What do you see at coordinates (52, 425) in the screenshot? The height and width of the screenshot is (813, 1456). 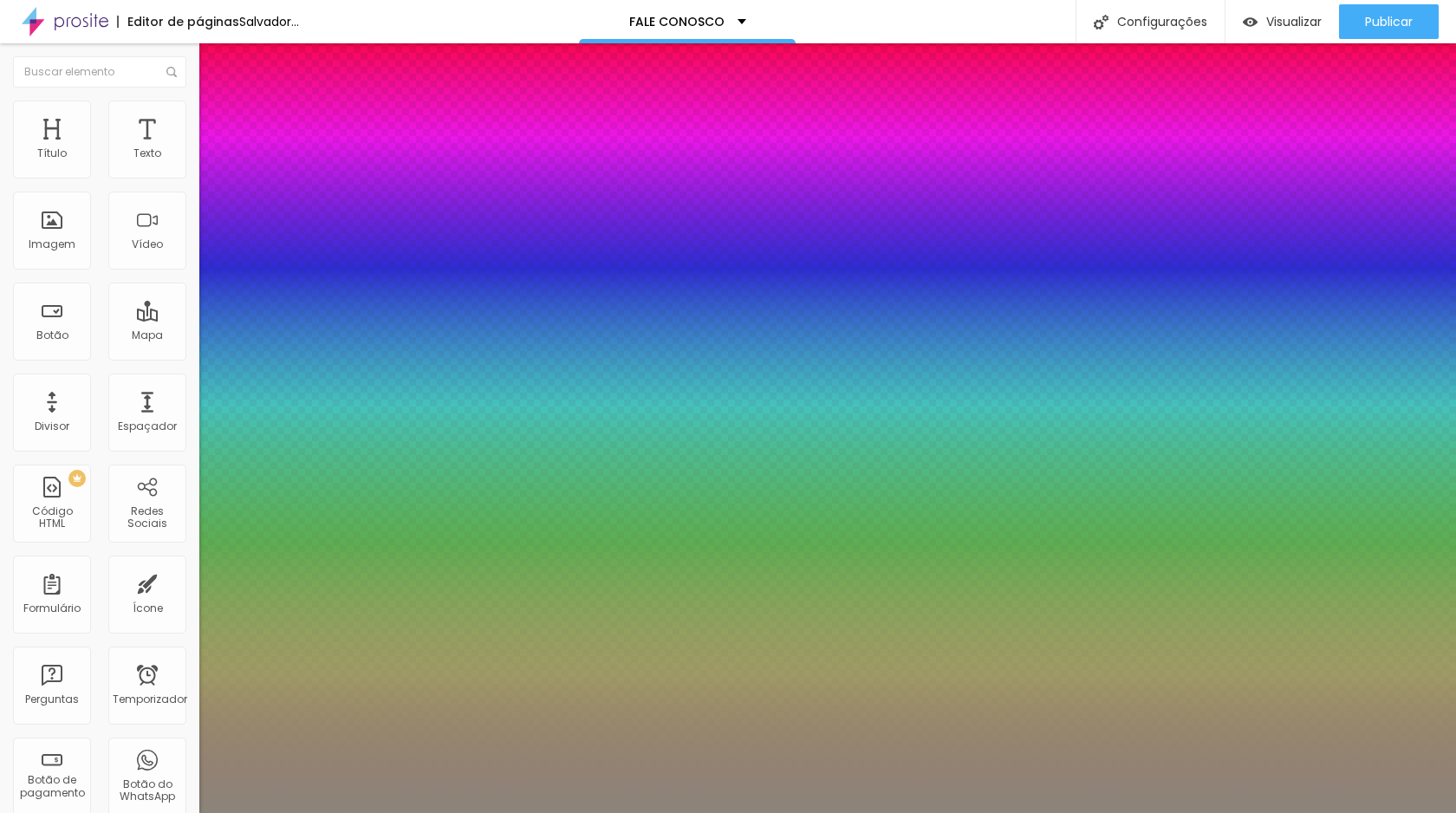 I see `font: Divisor` at bounding box center [52, 425].